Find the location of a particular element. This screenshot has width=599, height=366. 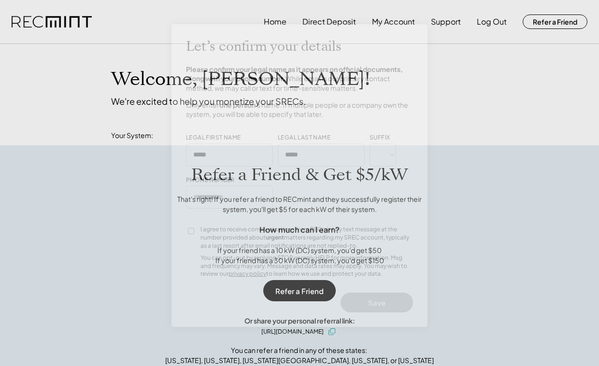

div: You can opt-out by replying STOP or reply HELP for more information. Msg and frequency may vary. ... is located at coordinates (307, 266).